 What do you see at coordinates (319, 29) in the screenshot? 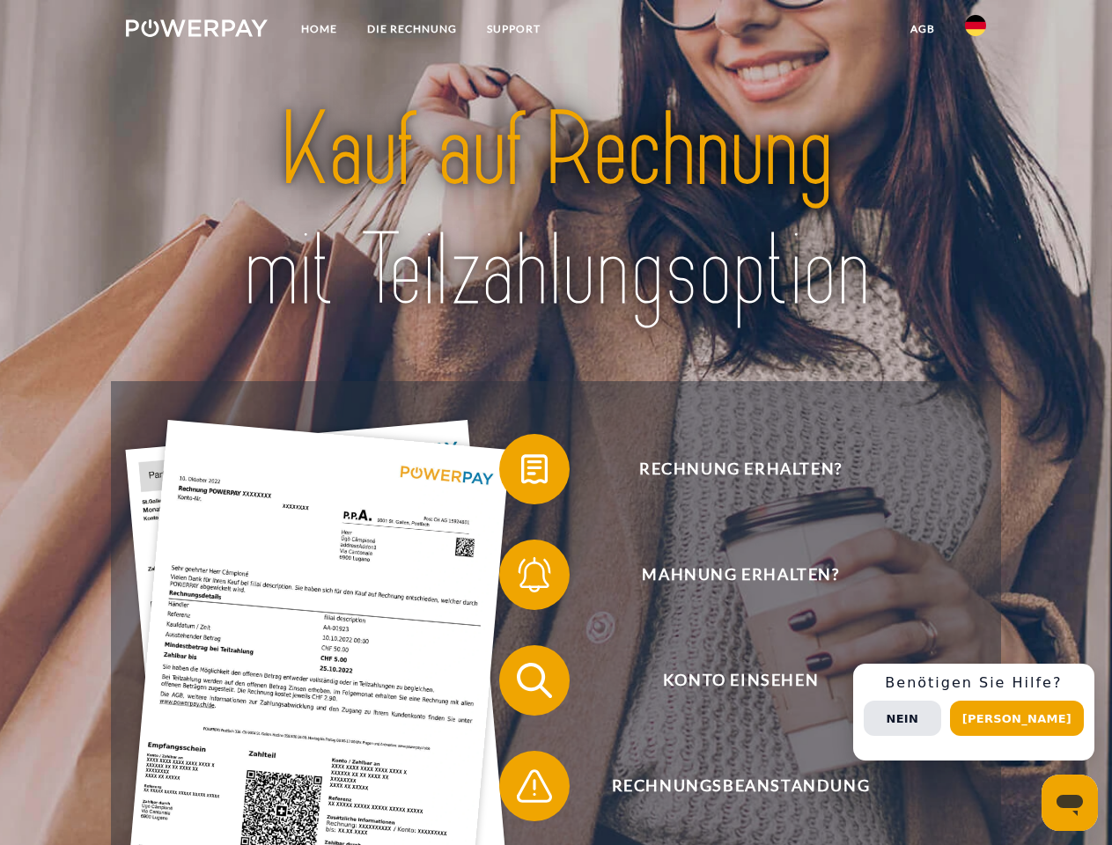
I see `a: Home` at bounding box center [319, 29].